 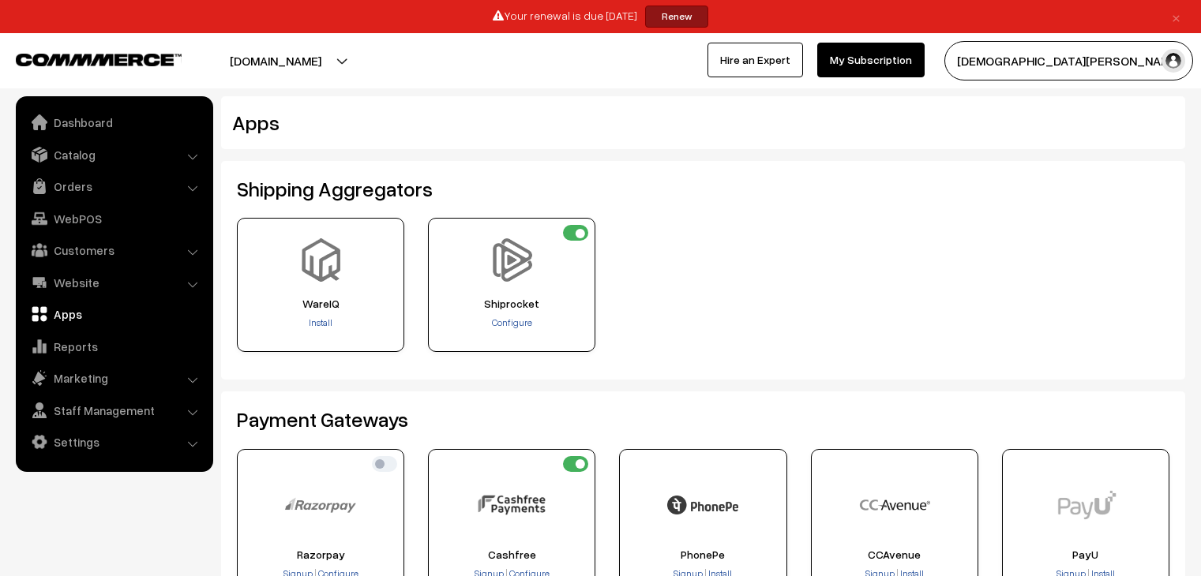 I want to click on img: CCAvenue, so click(x=895, y=505).